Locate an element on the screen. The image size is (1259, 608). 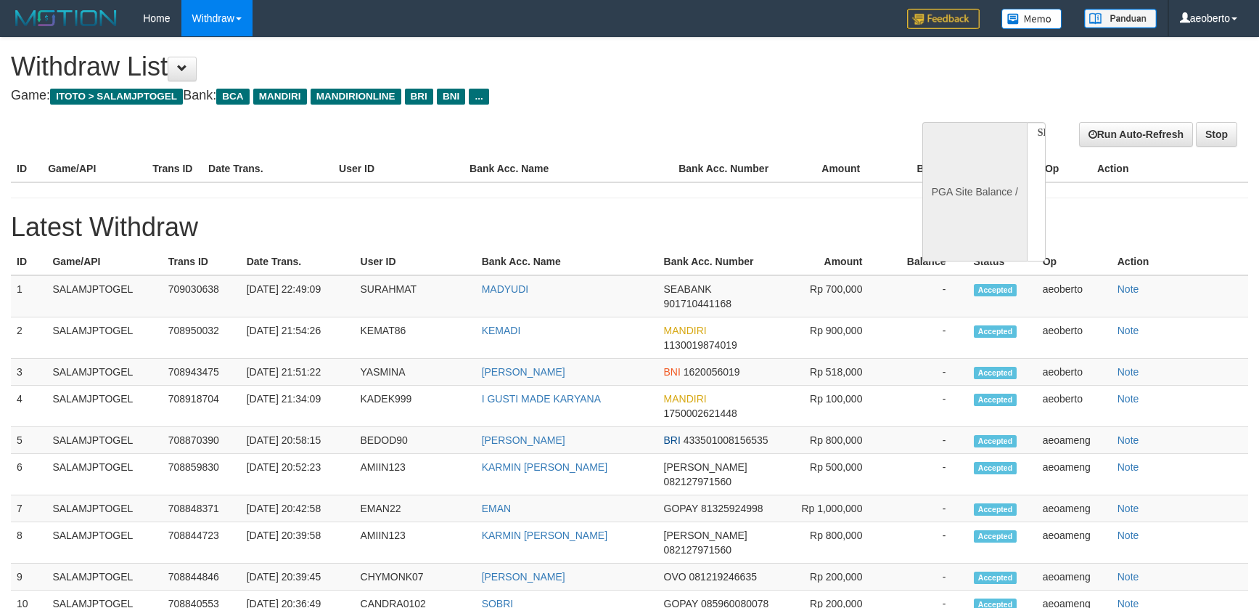
td: 9 is located at coordinates (28, 576).